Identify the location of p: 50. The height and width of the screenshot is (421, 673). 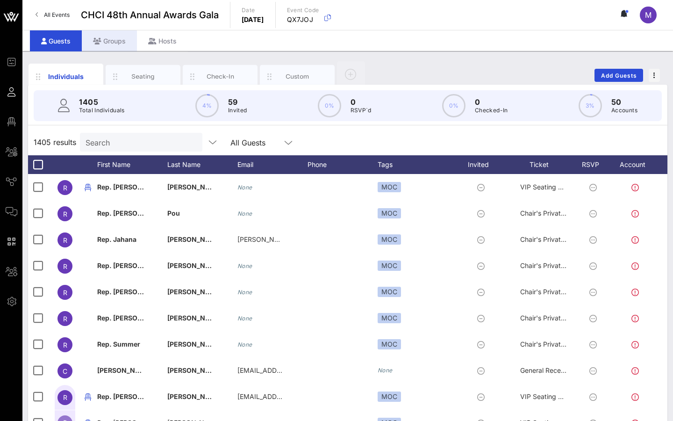
(625, 102).